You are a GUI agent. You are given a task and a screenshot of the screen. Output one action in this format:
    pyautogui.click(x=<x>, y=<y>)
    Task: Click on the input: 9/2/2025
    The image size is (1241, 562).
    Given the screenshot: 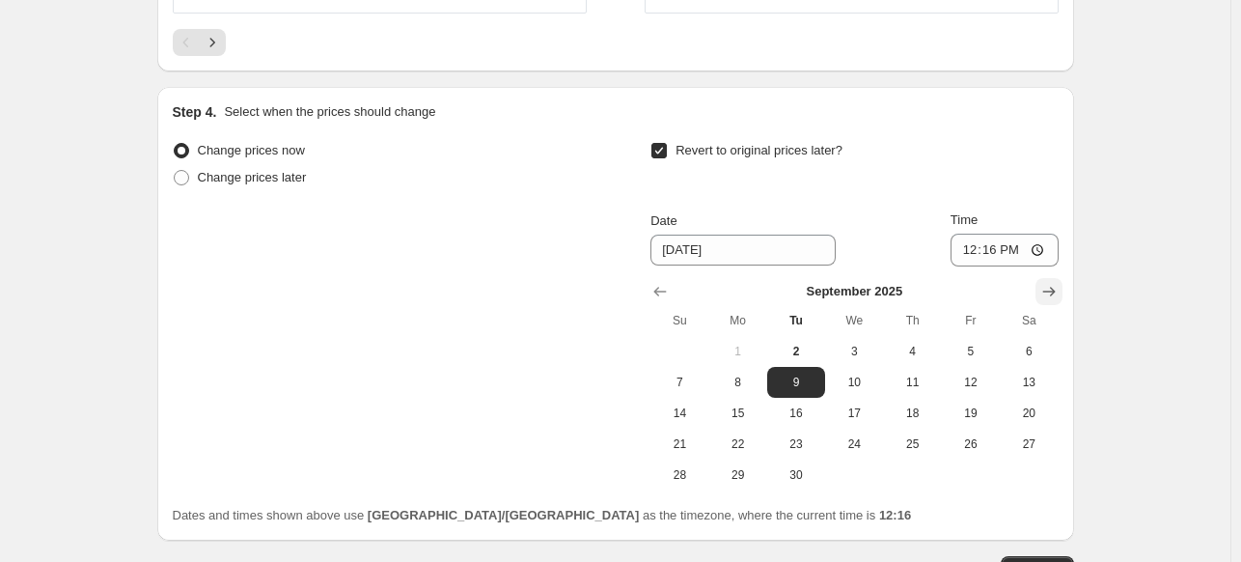 What is the action you would take?
    pyautogui.click(x=743, y=250)
    